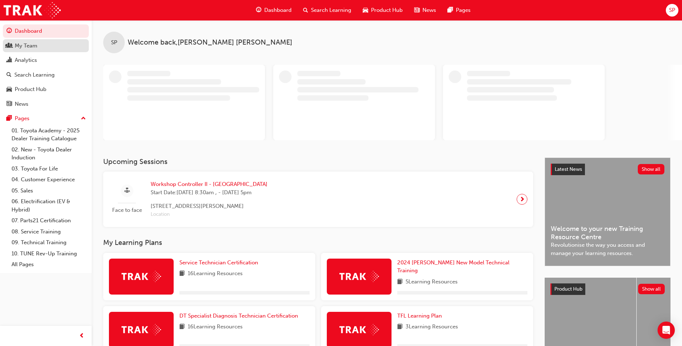 The height and width of the screenshot is (346, 682). What do you see at coordinates (49, 242) in the screenshot?
I see `a: 09. Technical Training` at bounding box center [49, 242].